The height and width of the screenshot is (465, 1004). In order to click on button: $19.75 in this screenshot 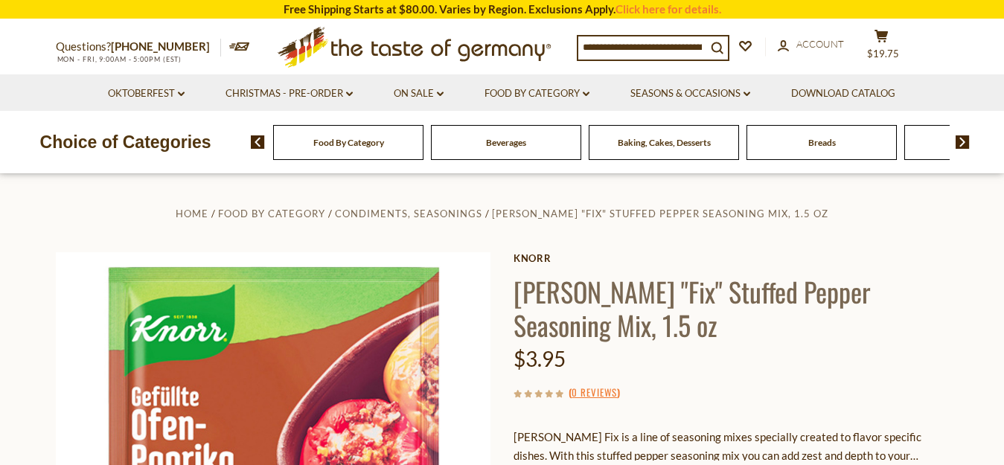, I will do `click(882, 48)`.